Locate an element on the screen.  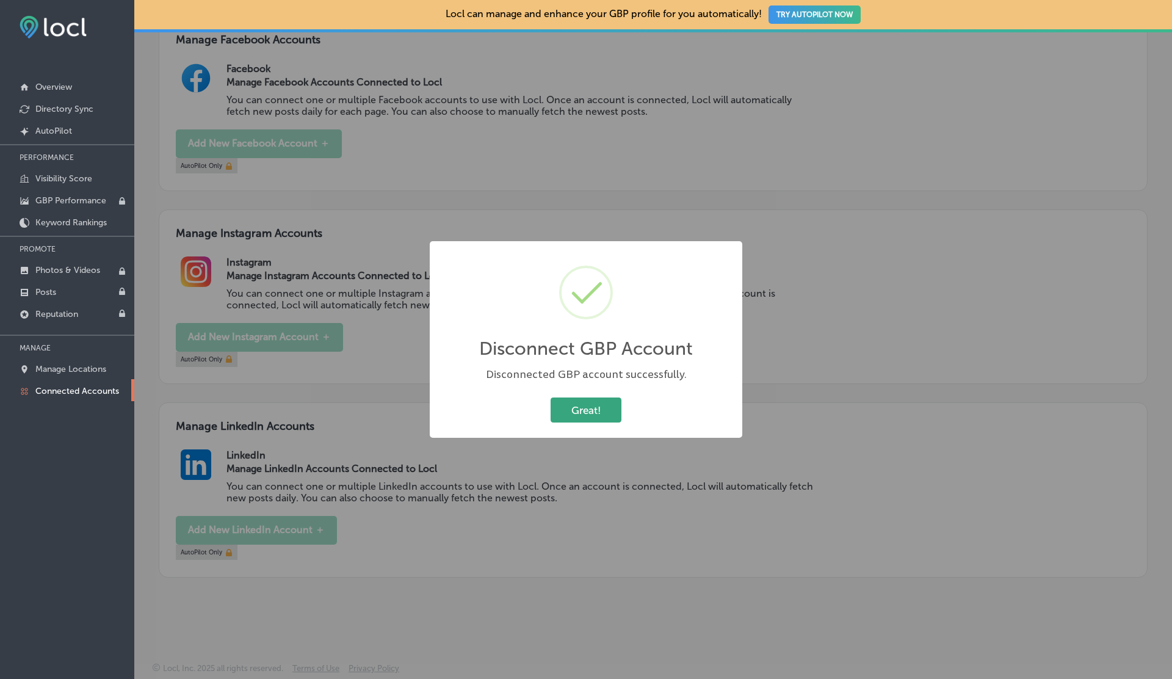
div: Disconnected GBP account successfully. is located at coordinates (586, 374).